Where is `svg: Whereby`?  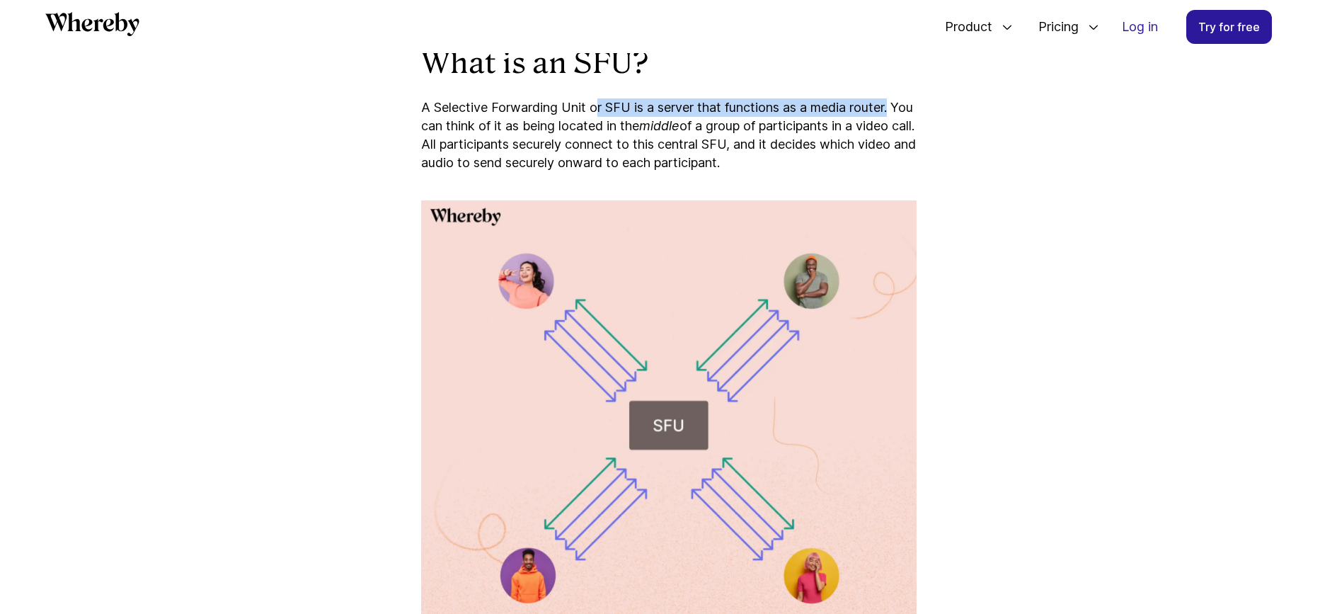
svg: Whereby is located at coordinates (92, 24).